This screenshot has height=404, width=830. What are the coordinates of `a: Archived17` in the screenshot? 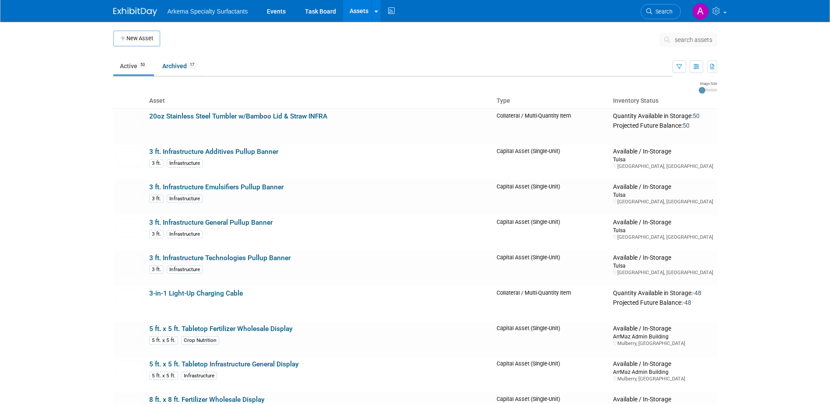 It's located at (179, 66).